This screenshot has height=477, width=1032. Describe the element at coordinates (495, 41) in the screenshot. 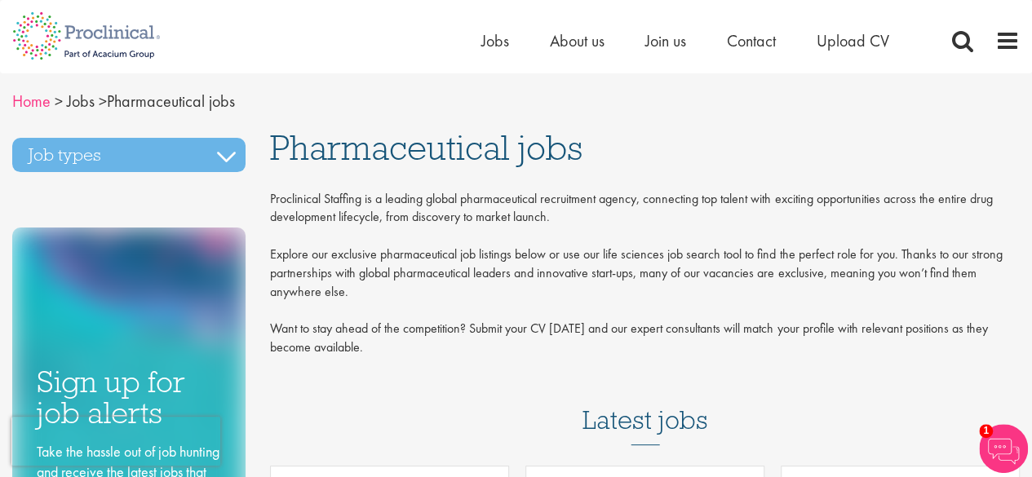

I see `span: Jobs` at that location.